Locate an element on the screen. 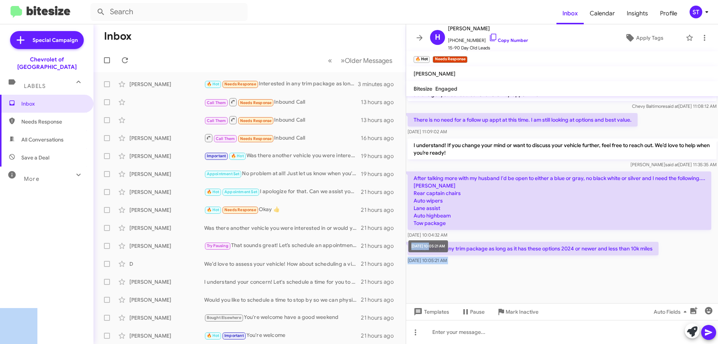 The width and height of the screenshot is (718, 344). p: After talking more with my husband I'd be open to either a blue or gray, no black white or silver... is located at coordinates (560, 201).